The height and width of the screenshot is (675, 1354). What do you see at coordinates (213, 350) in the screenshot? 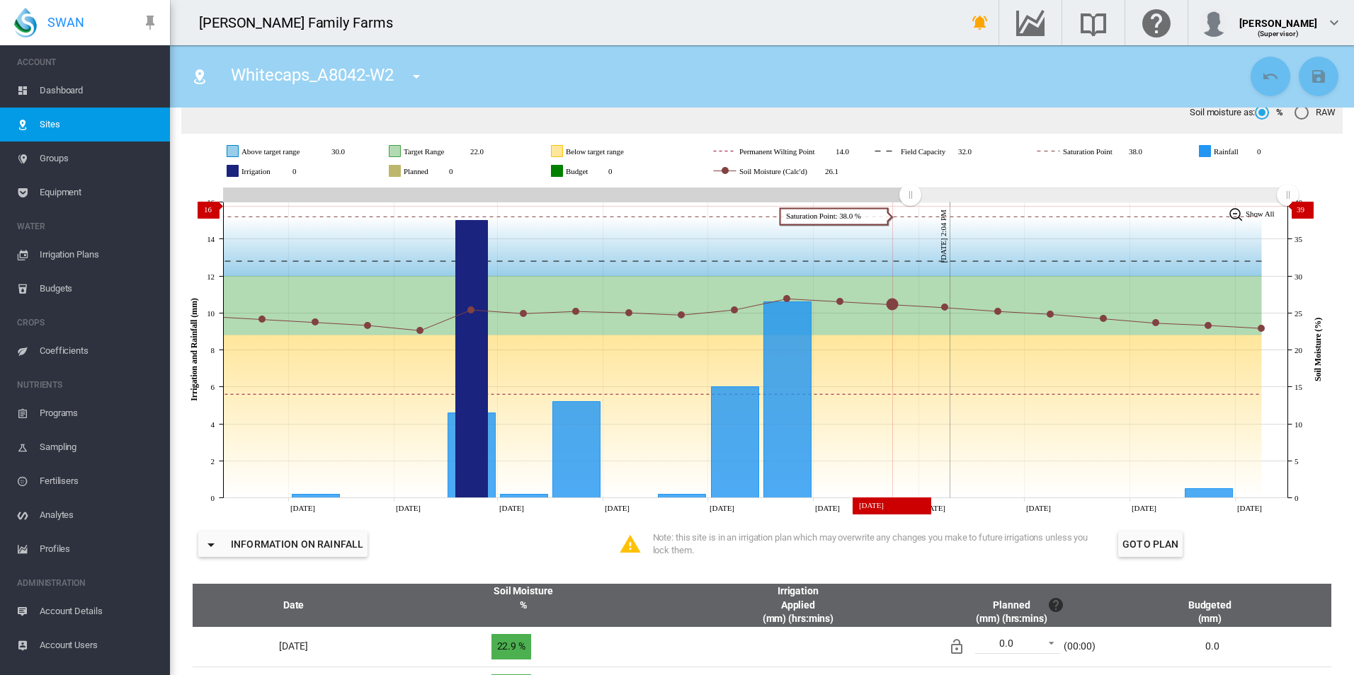
I see `tspan: 8` at bounding box center [213, 350].